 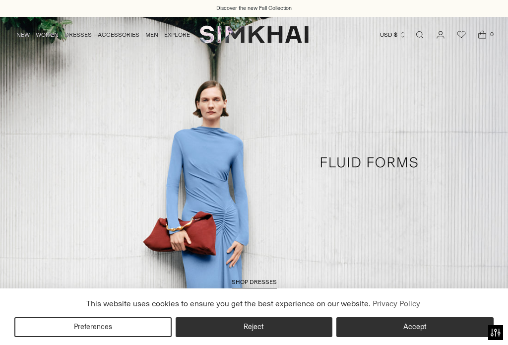 What do you see at coordinates (152, 35) in the screenshot?
I see `a: MEN` at bounding box center [152, 35].